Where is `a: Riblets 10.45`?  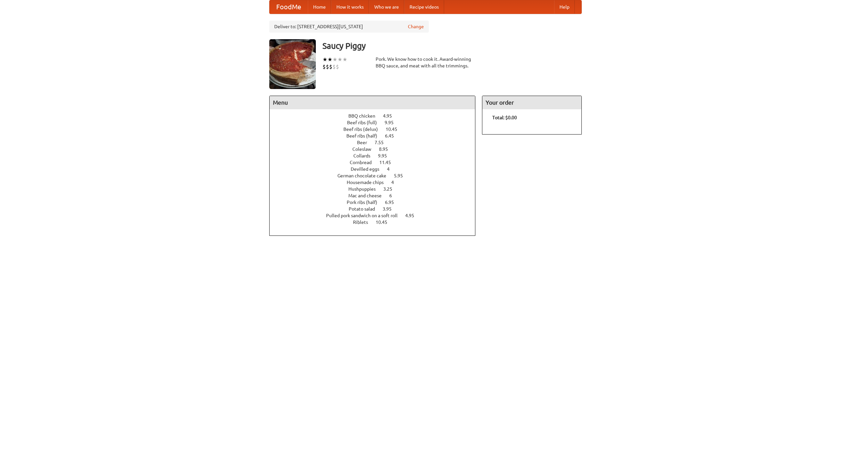 a: Riblets 10.45 is located at coordinates (376, 222).